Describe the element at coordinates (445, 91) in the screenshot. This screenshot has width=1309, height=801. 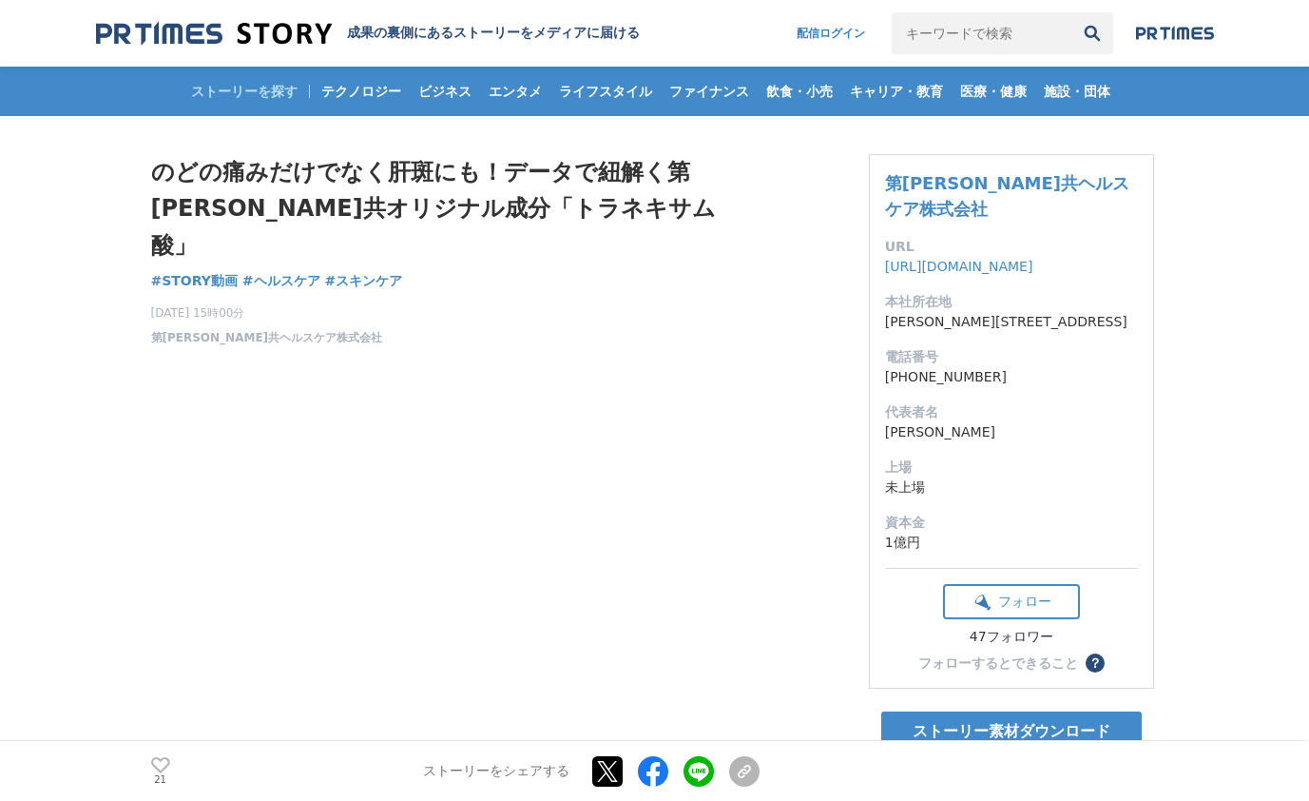
I see `a: ビジネス` at that location.